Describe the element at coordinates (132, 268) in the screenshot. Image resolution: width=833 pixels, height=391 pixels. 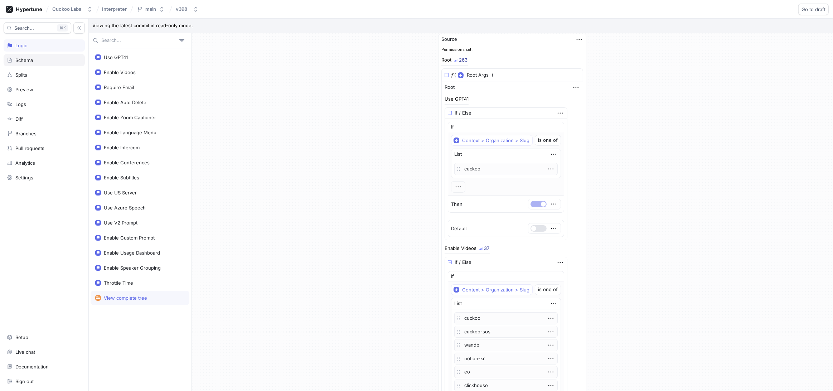
I see `div: Enable Speaker Grouping` at that location.